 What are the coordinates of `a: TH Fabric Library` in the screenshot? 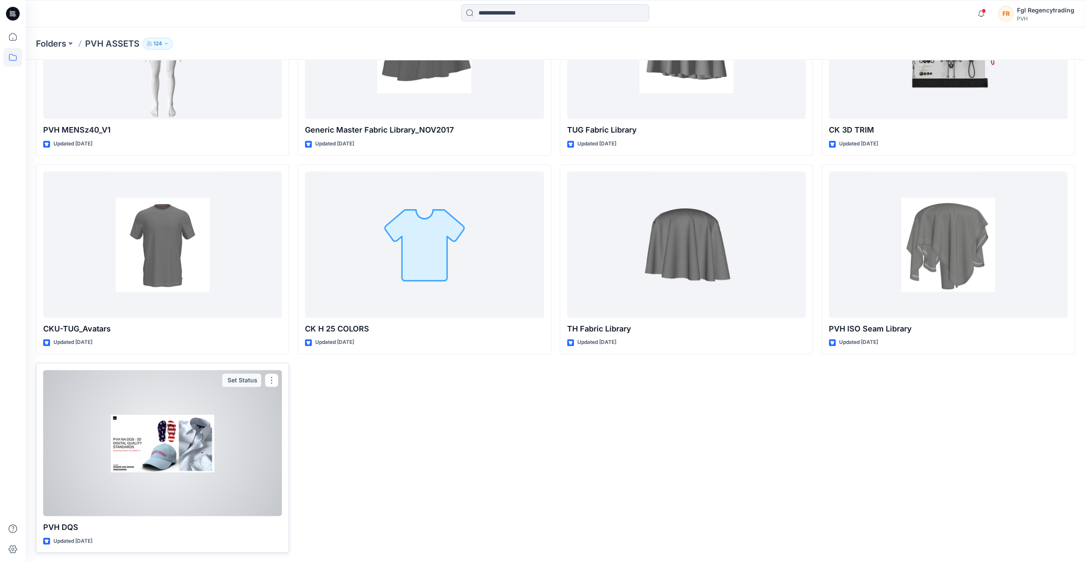 It's located at (686, 244).